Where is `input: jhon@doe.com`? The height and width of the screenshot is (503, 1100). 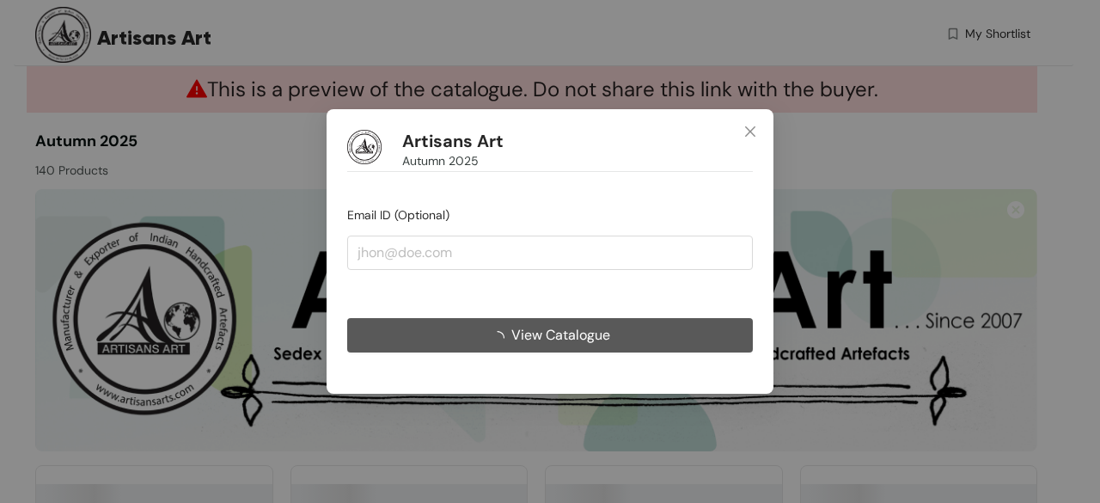 input: jhon@doe.com is located at coordinates (550, 253).